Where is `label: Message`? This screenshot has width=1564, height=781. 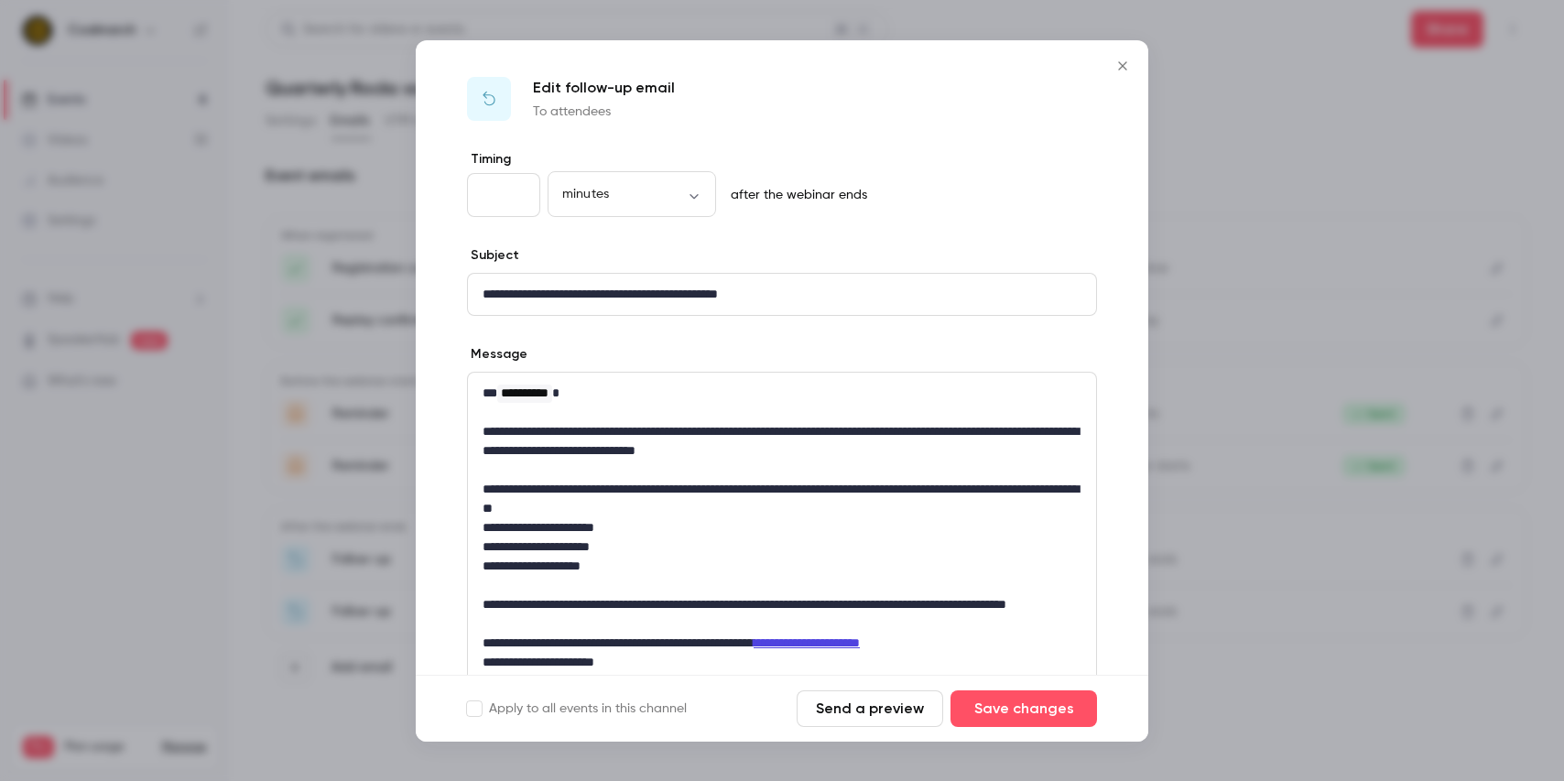 label: Message is located at coordinates (497, 354).